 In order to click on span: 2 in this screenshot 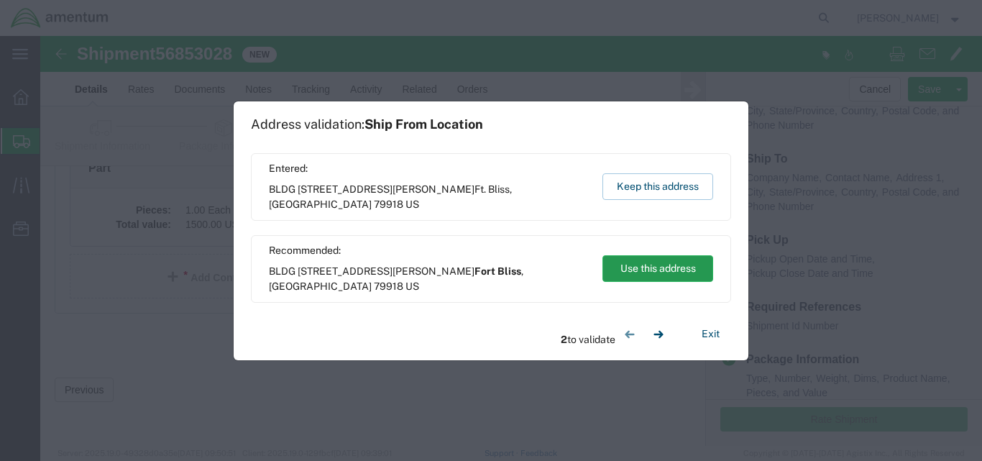, I will do `click(563, 339)`.